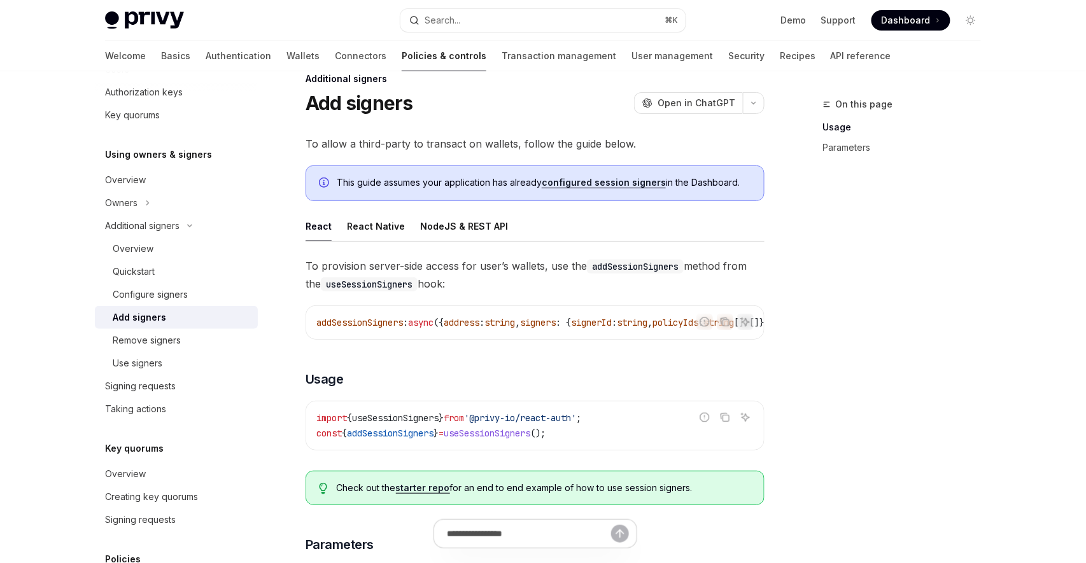 The width and height of the screenshot is (1086, 563). Describe the element at coordinates (543, 20) in the screenshot. I see `button: Open search` at that location.